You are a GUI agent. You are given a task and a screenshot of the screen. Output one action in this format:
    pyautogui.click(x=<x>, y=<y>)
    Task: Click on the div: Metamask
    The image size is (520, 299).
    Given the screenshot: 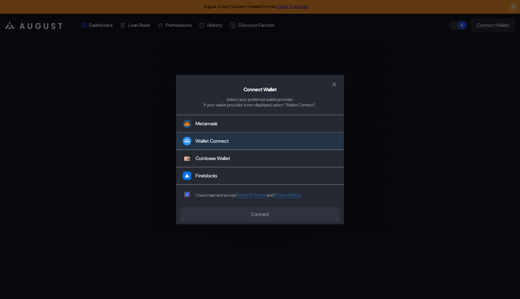 What is the action you would take?
    pyautogui.click(x=207, y=124)
    